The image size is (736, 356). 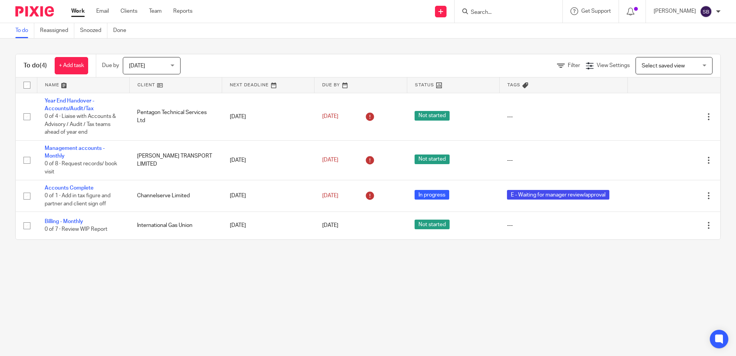 What do you see at coordinates (80, 124) in the screenshot?
I see `span: 0 of 4 · Liaise with Accounts & Advisory / Audit / Tax teams ahead of year end` at bounding box center [80, 124].